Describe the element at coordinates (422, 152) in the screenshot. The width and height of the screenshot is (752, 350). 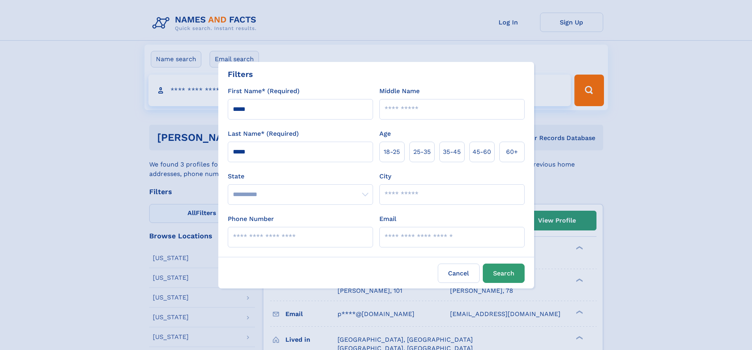
I see `span: 25‑35` at that location.